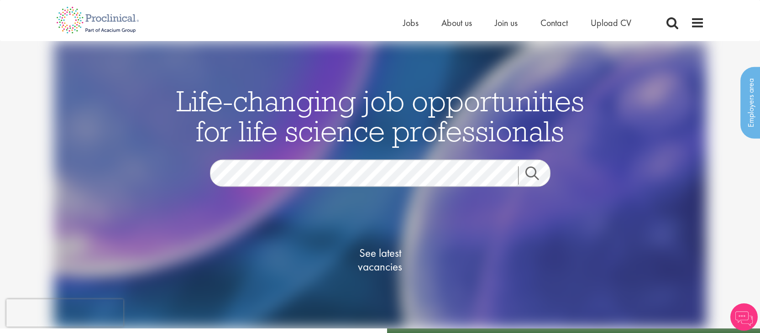 The image size is (760, 333). What do you see at coordinates (537, 175) in the screenshot?
I see `a: Job search submit button` at bounding box center [537, 175].